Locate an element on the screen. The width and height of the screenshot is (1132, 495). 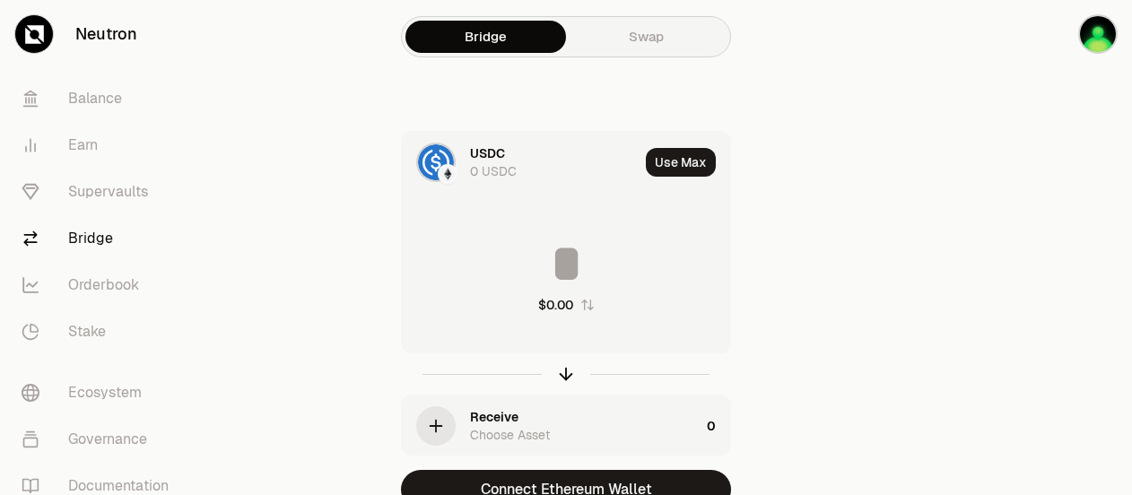
img: USDC Logo is located at coordinates (436, 162).